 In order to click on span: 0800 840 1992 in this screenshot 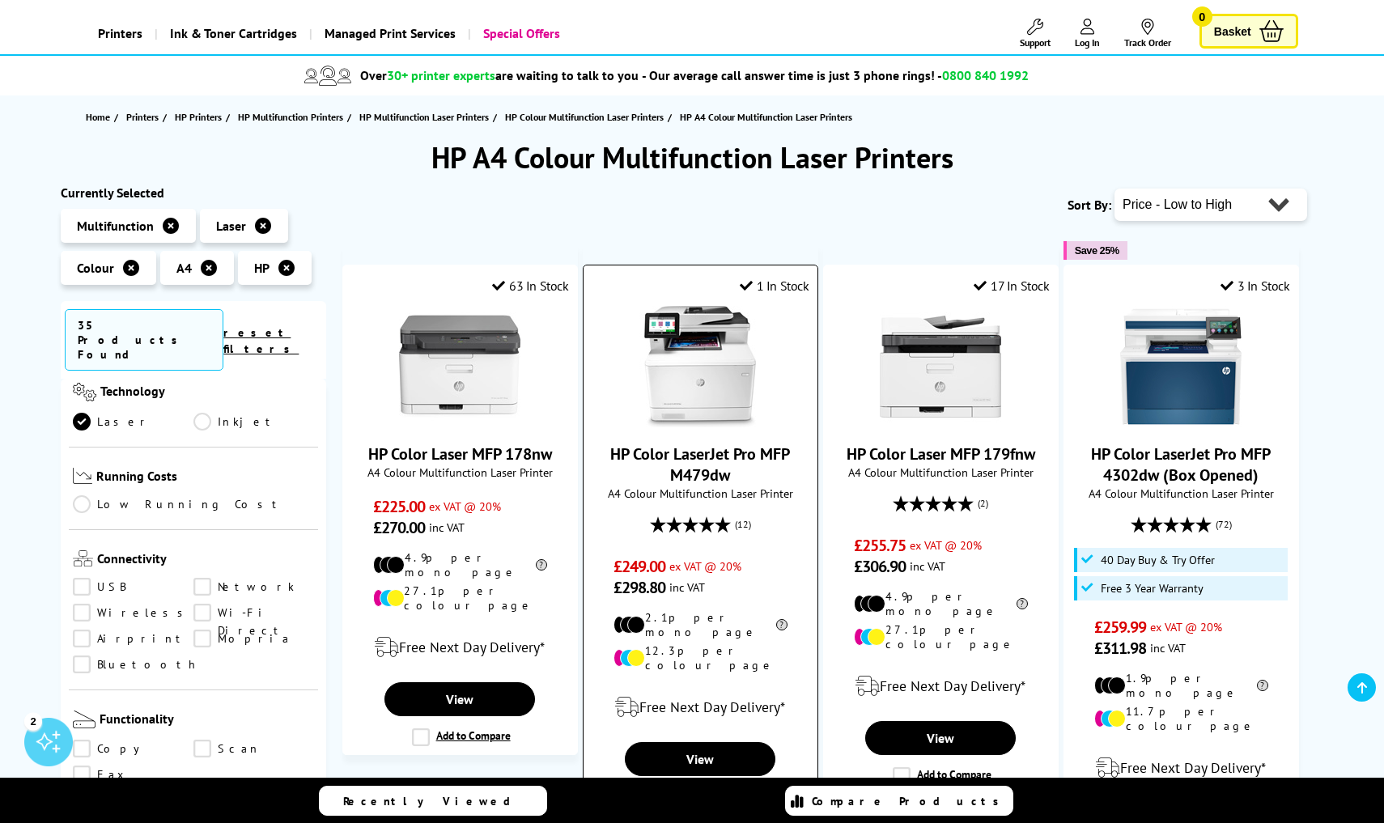, I will do `click(985, 75)`.